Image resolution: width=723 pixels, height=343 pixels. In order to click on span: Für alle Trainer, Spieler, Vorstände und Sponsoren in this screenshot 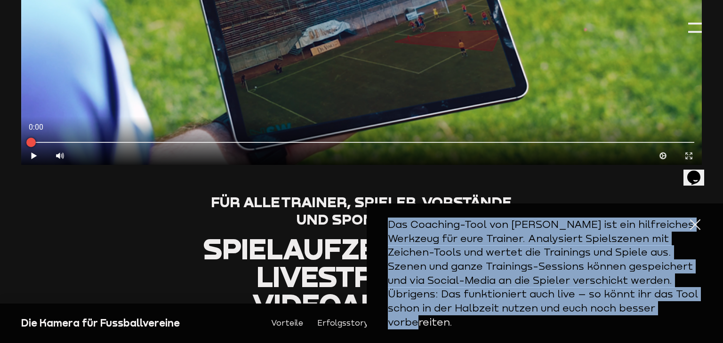, I will do `click(361, 211)`.